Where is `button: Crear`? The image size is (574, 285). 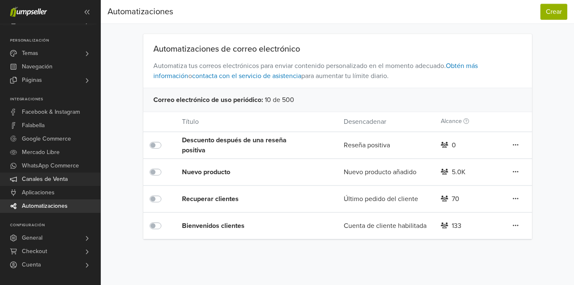
button: Crear is located at coordinates (554, 12).